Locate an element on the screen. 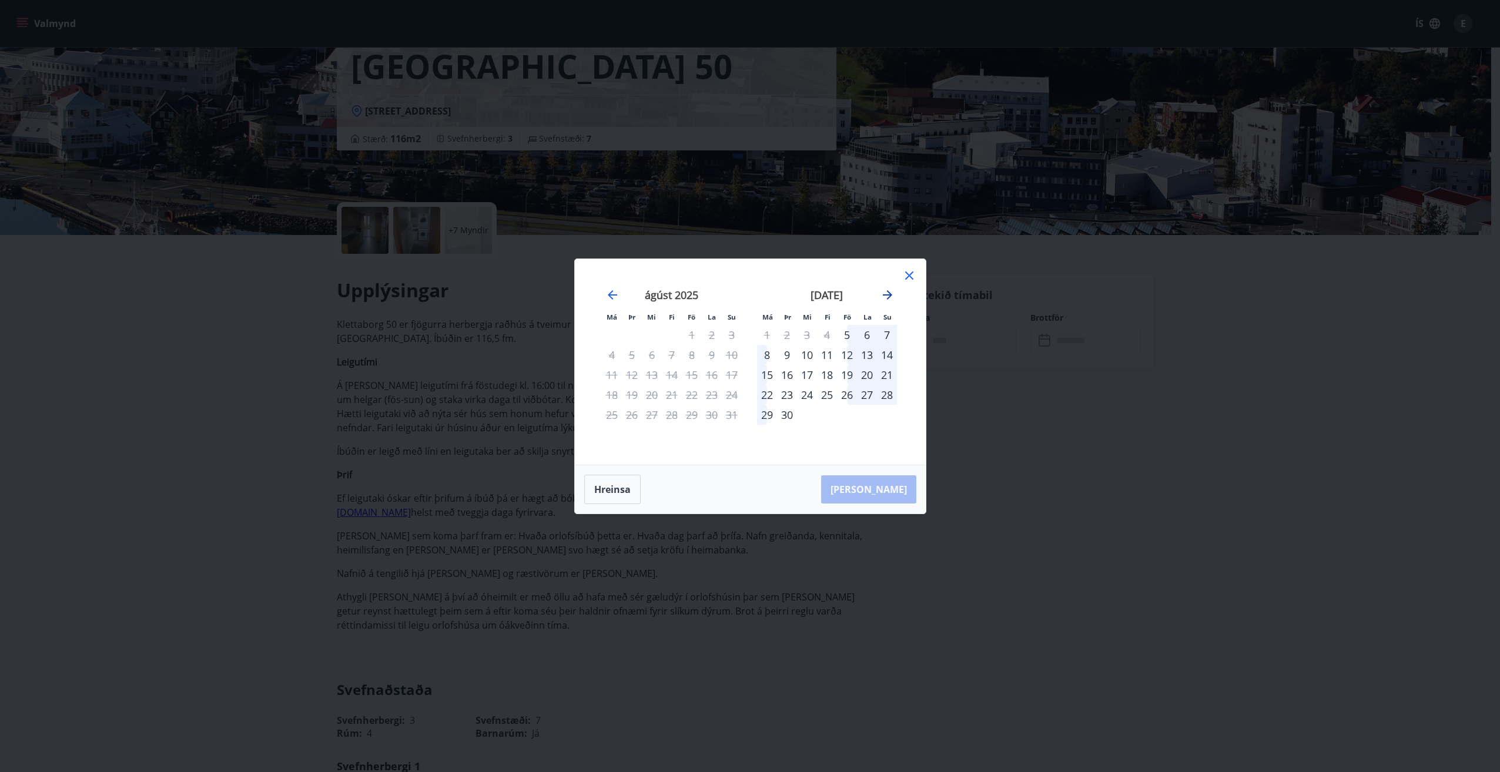 The height and width of the screenshot is (772, 1500). div: 26 is located at coordinates (847, 395).